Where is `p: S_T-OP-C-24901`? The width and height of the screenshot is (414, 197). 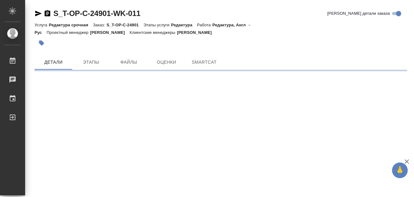
p: S_T-OP-C-24901 is located at coordinates (125, 25).